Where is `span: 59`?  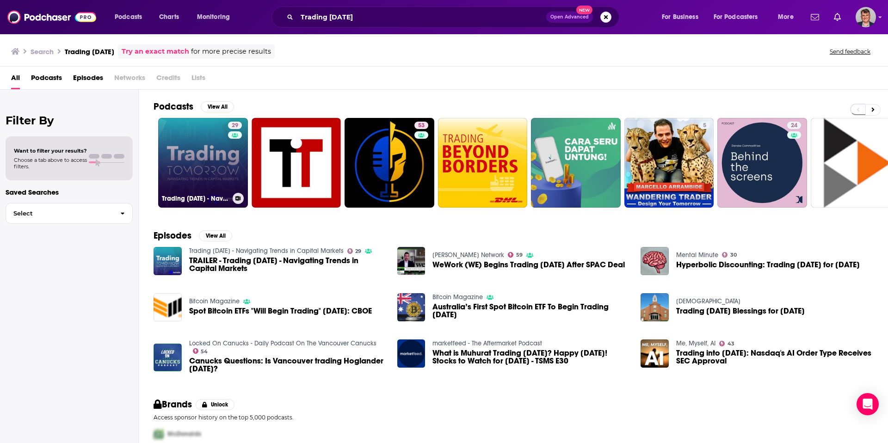
span: 59 is located at coordinates (519, 255).